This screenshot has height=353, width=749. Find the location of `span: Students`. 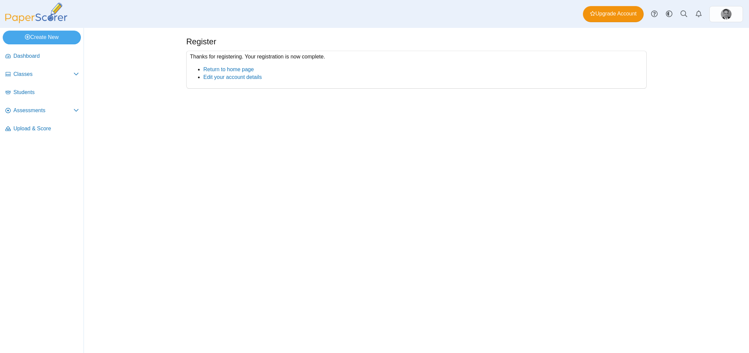

span: Students is located at coordinates (46, 92).